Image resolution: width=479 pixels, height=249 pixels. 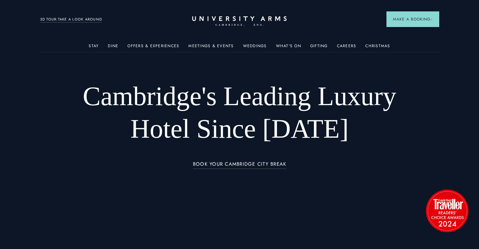 What do you see at coordinates (413, 19) in the screenshot?
I see `span: Make a Booking` at bounding box center [413, 19].